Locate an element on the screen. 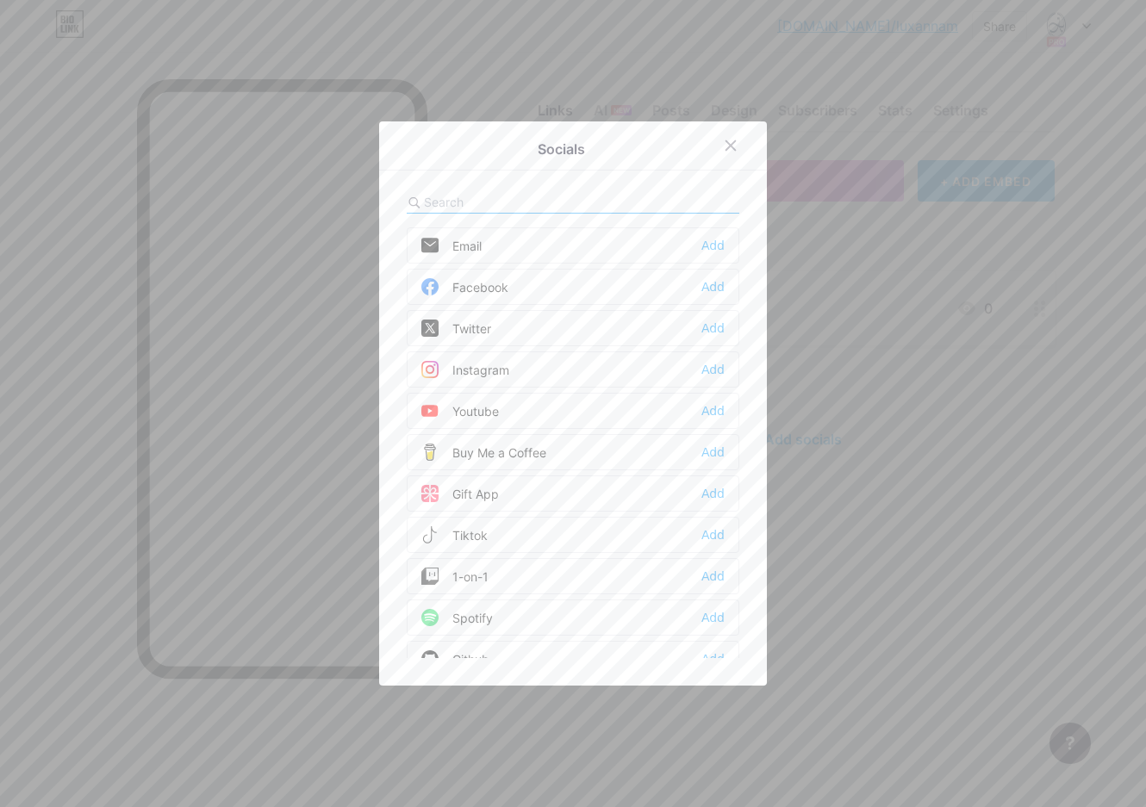  div: Facebook is located at coordinates (464, 287).